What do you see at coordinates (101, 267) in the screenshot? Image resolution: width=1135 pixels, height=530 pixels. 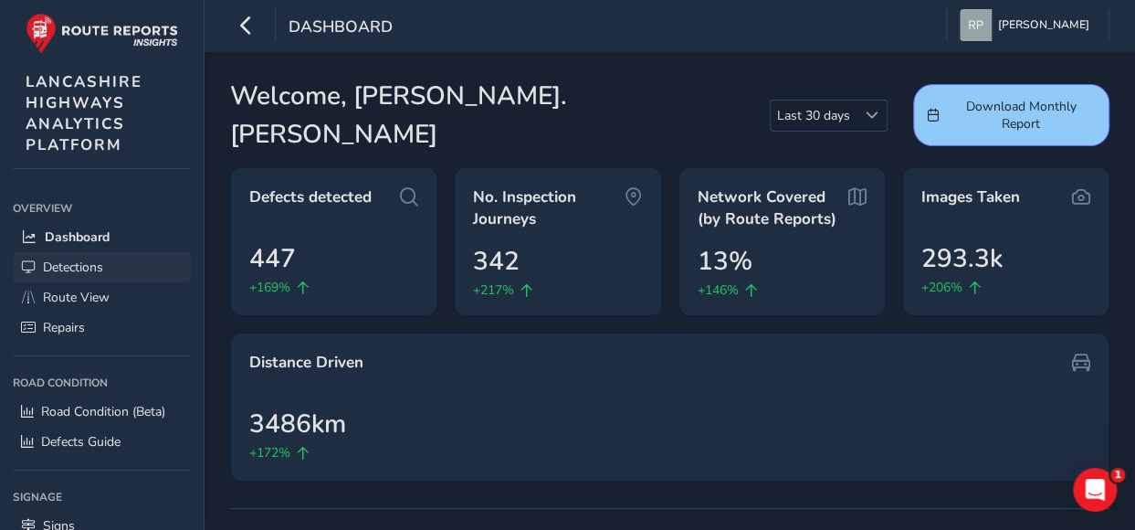 I see `a: Detections` at bounding box center [101, 267].